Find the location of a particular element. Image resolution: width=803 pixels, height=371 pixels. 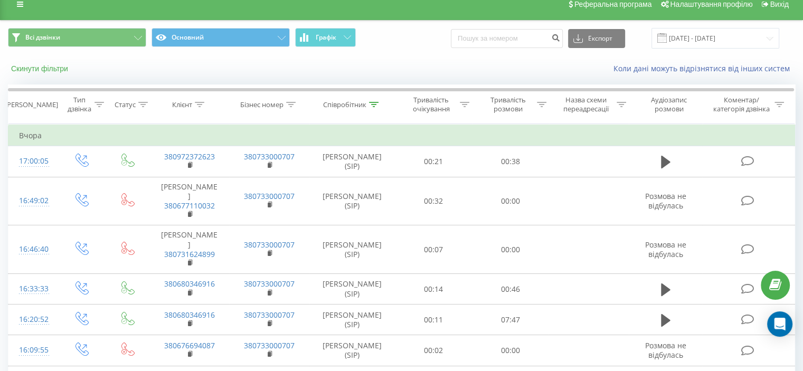

div: Тривалість очікування is located at coordinates (431, 104).